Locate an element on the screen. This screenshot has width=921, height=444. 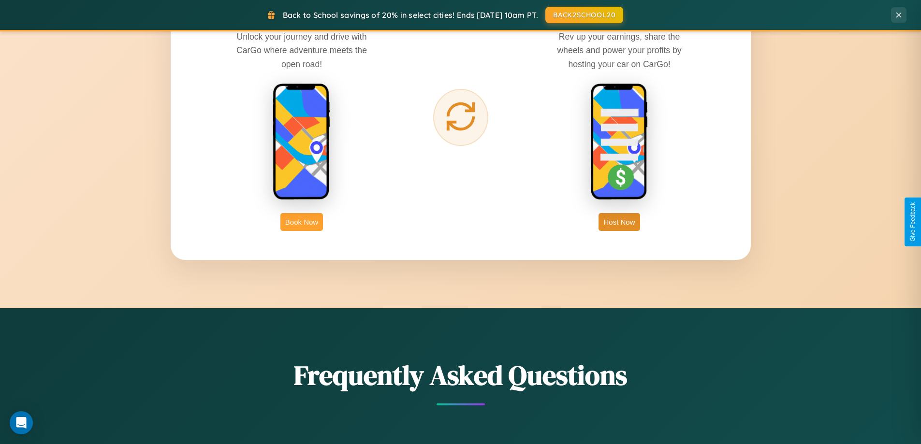
img: rent phone is located at coordinates (302, 142).